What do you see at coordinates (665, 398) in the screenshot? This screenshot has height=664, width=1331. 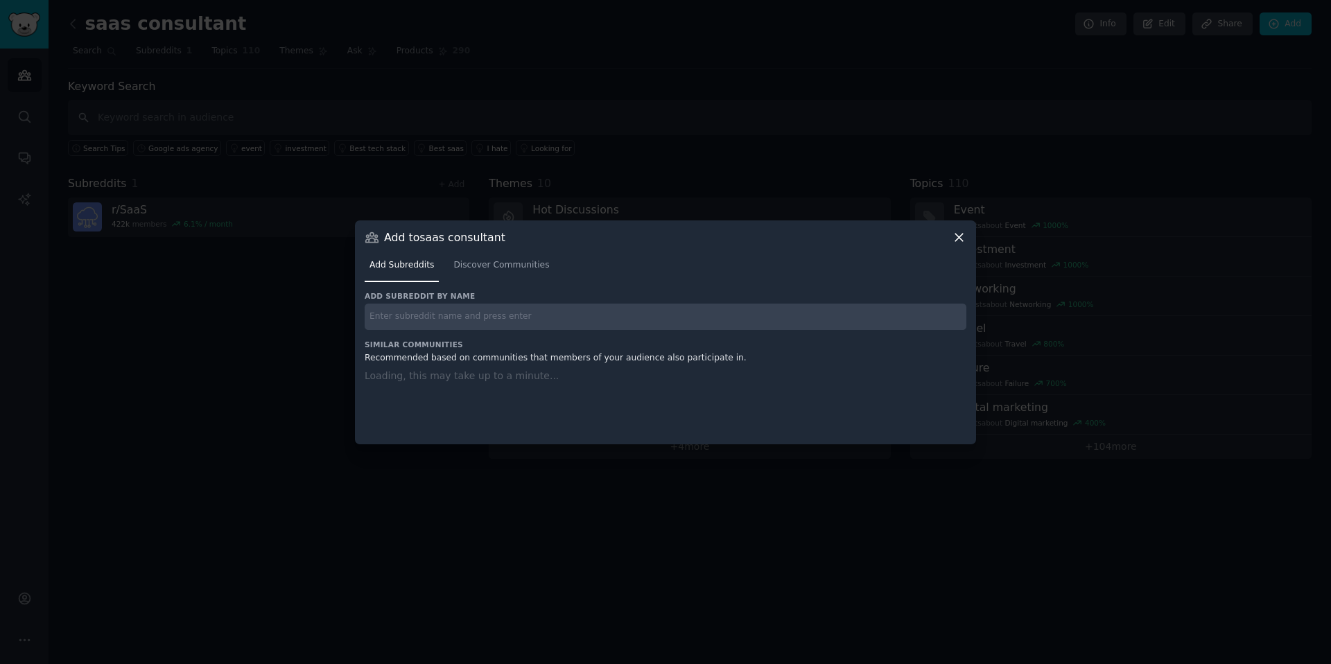 I see `div: Loading, this may take up to a minute...` at bounding box center [665, 398].